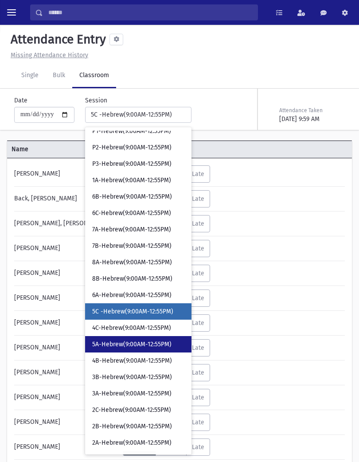  Describe the element at coordinates (132, 443) in the screenshot. I see `span: 2A-Hebrew(9:00AM-12:55PM)` at that location.